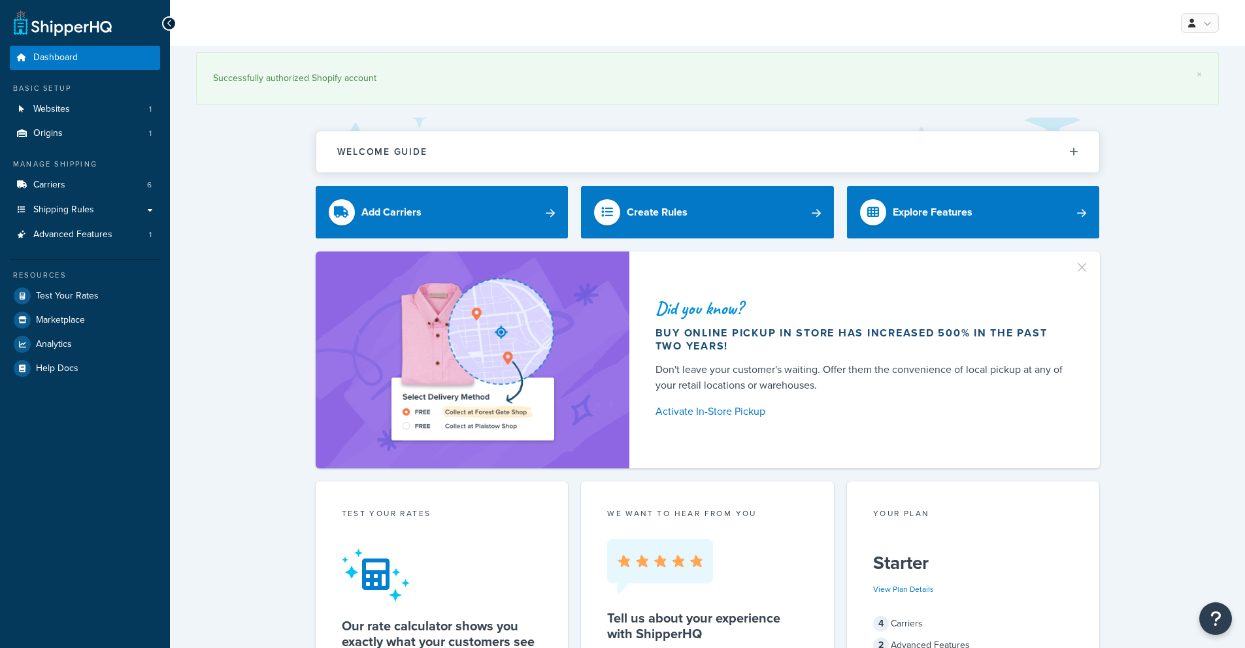  I want to click on li: Analytics, so click(85, 344).